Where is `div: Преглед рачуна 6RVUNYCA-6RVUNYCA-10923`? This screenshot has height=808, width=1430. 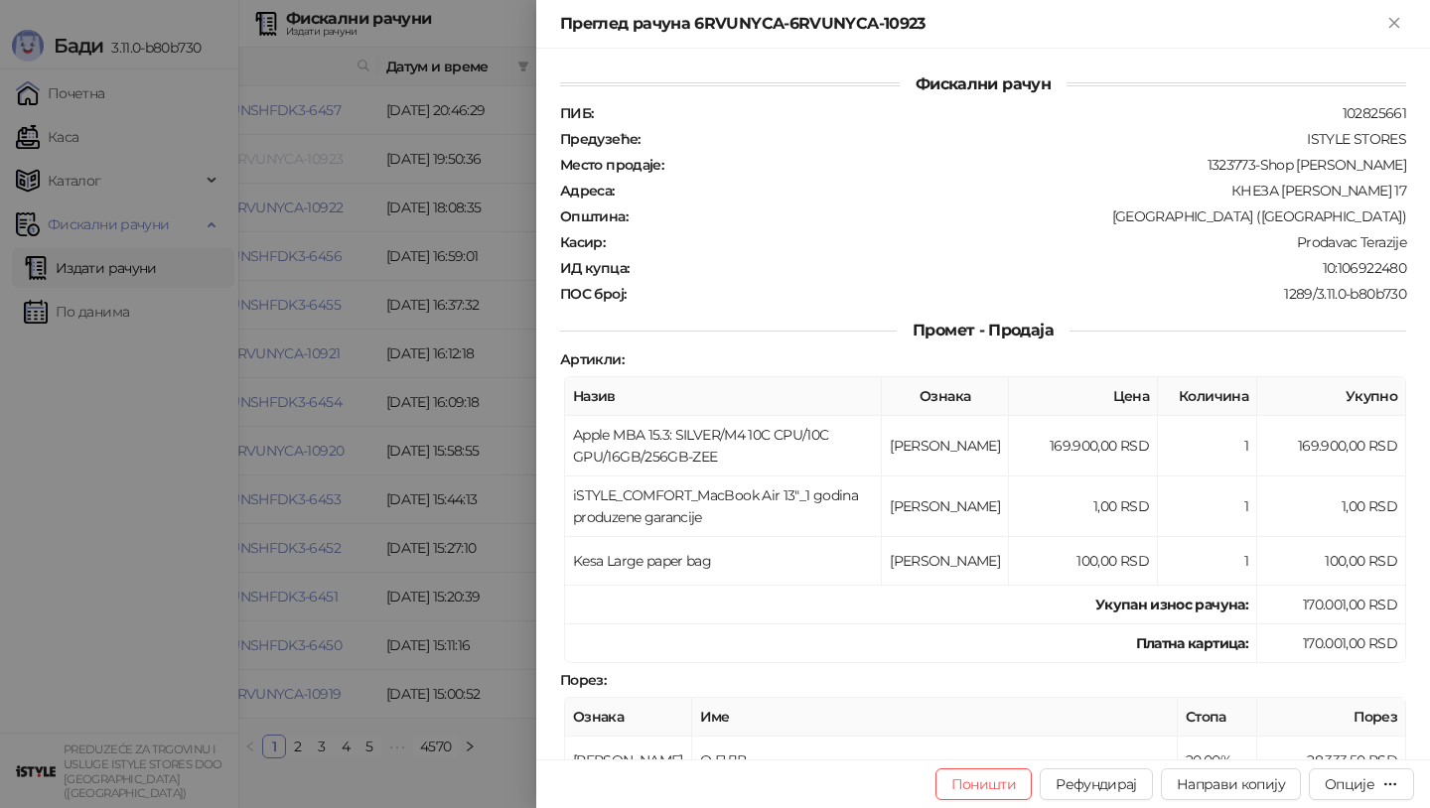 div: Преглед рачуна 6RVUNYCA-6RVUNYCA-10923 is located at coordinates (971, 24).